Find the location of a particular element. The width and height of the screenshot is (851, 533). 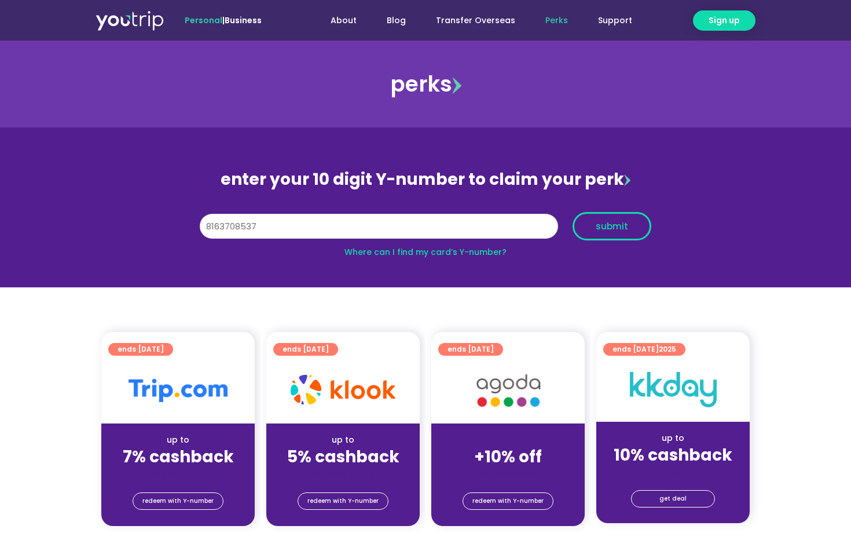

input: 10 digit Y-number (e.g. 8123456789) is located at coordinates (379, 226).